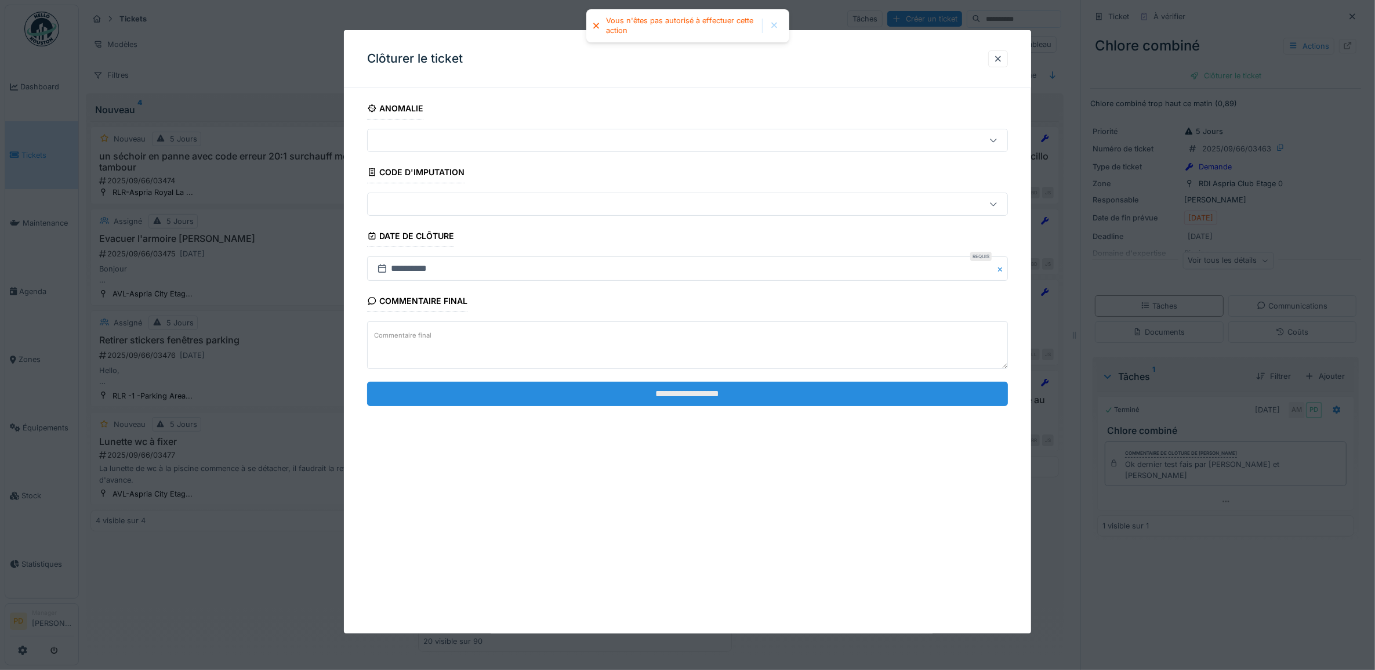 This screenshot has height=670, width=1375. I want to click on button: Close, so click(1001, 268).